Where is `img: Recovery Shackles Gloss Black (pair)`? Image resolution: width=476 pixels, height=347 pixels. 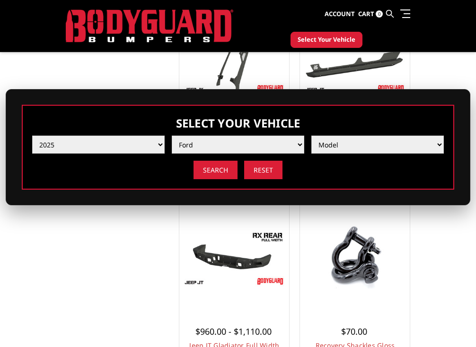
img: Recovery Shackles Gloss Black (pair) is located at coordinates (355, 258).